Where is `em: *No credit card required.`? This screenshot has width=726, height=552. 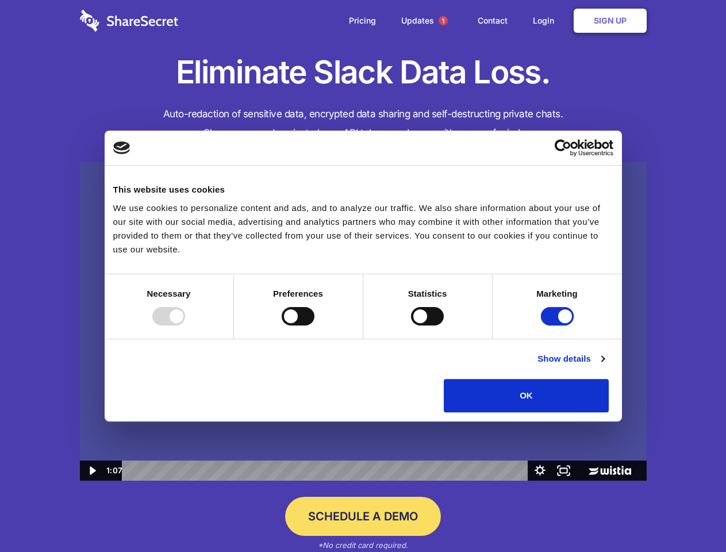
em: *No credit card required. is located at coordinates (363, 545).